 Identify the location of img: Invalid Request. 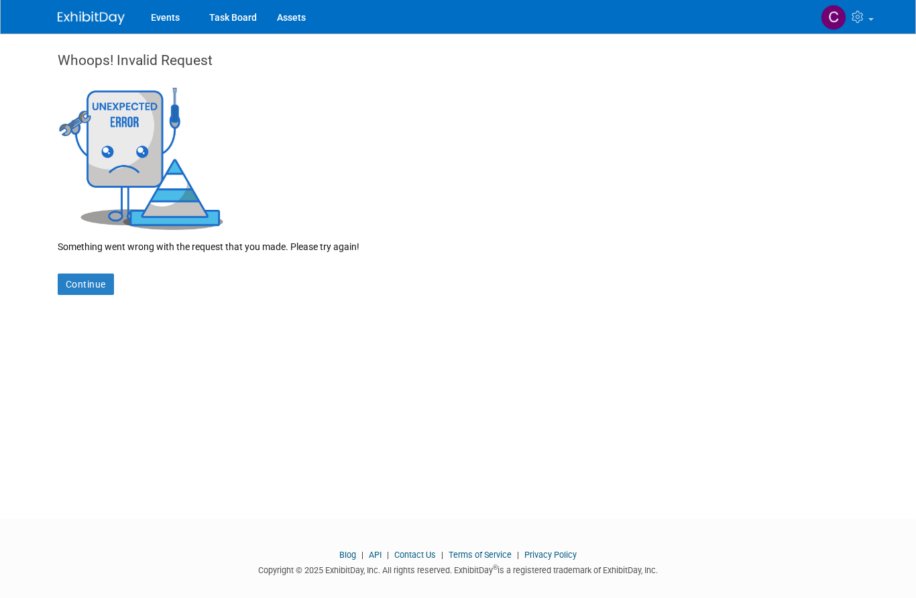
(142, 157).